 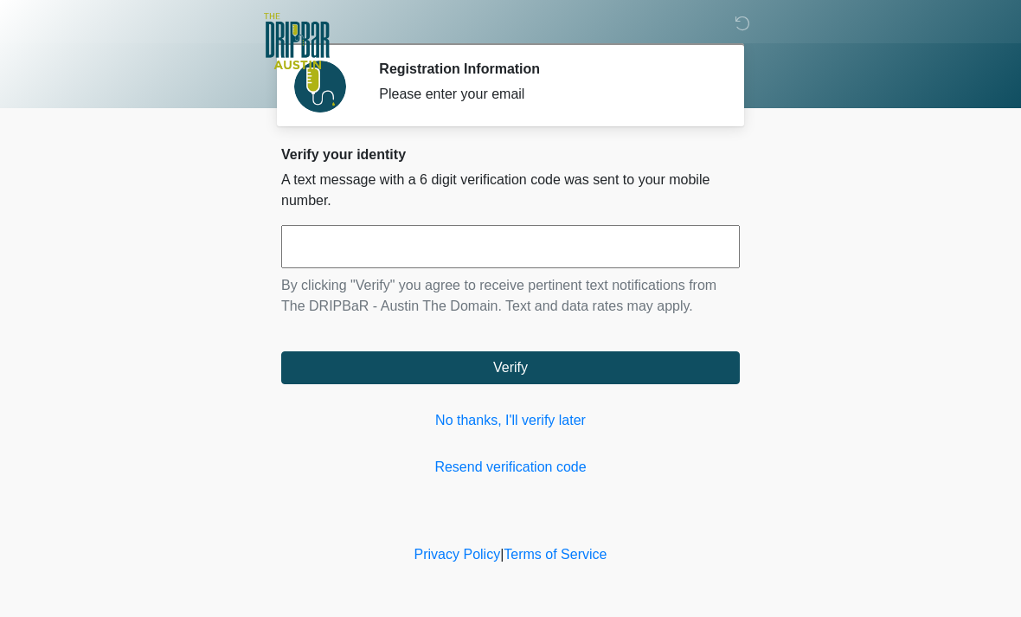 I want to click on h2: Verify your identity, so click(x=510, y=154).